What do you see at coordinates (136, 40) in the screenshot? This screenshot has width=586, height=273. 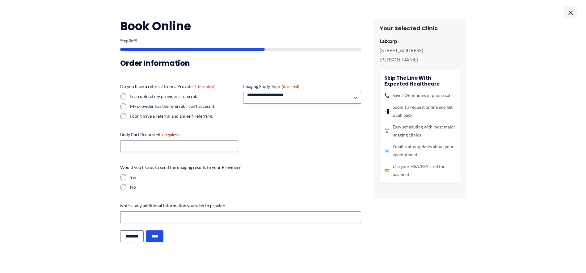 I see `span: 5` at bounding box center [136, 40].